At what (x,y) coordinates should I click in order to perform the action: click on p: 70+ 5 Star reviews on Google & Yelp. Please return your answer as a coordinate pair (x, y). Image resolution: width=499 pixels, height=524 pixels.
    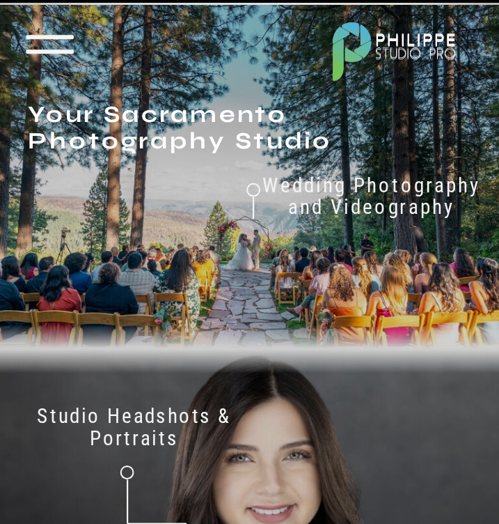
    Looking at the image, I should click on (320, 440).